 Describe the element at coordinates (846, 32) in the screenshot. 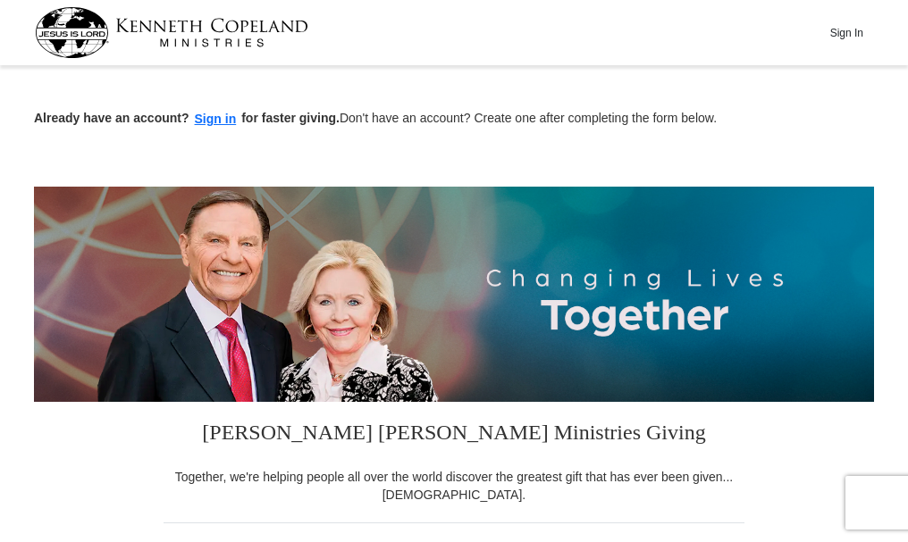

I see `button: Sign In` at that location.